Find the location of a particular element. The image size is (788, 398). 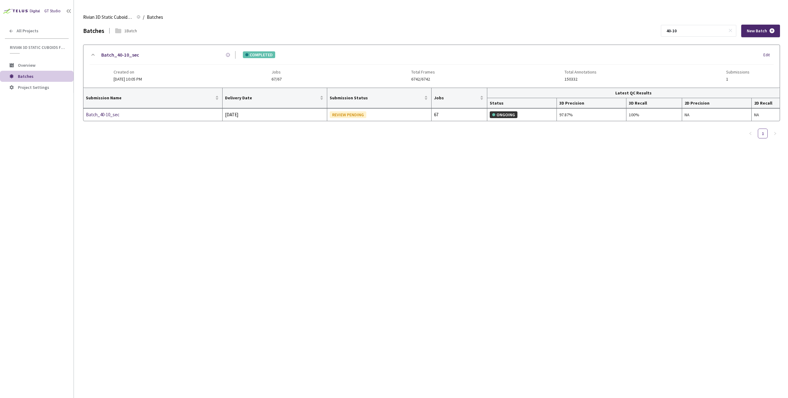

div: Edit is located at coordinates (768, 55).